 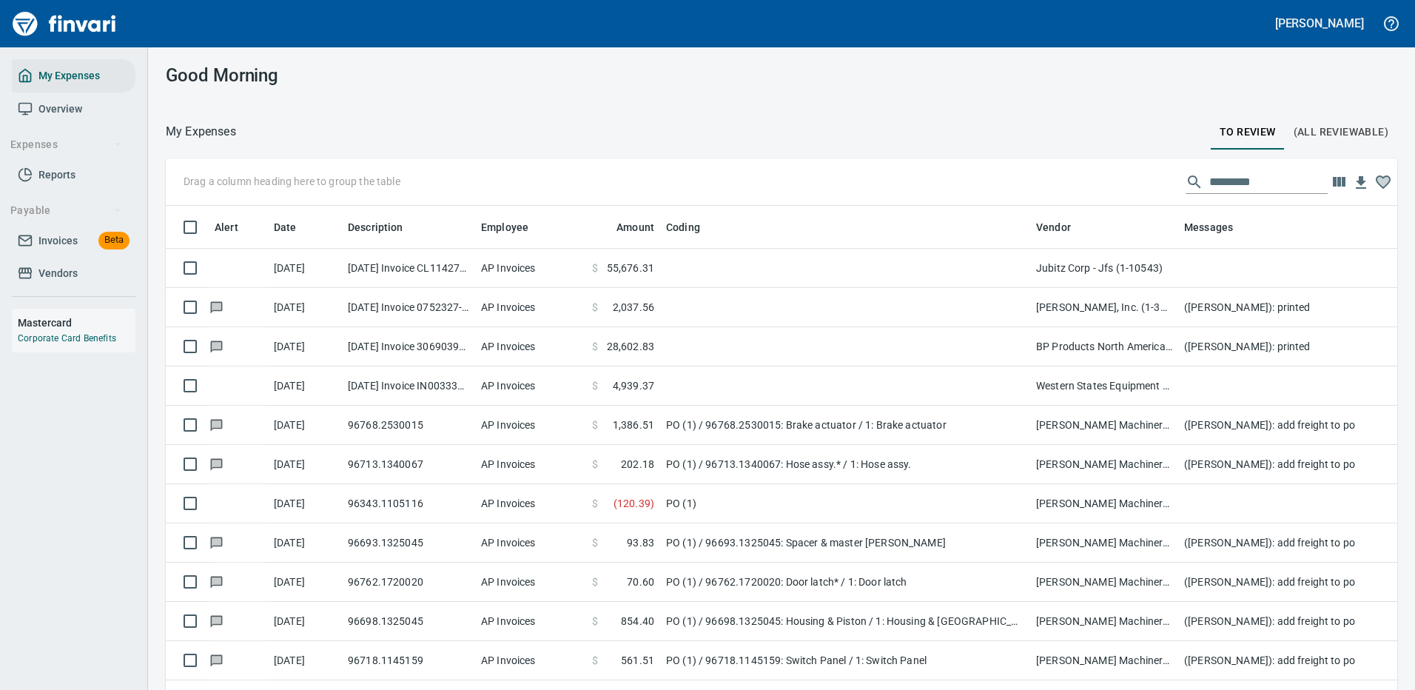 What do you see at coordinates (640, 581) in the screenshot?
I see `span: 70.60` at bounding box center [640, 581].